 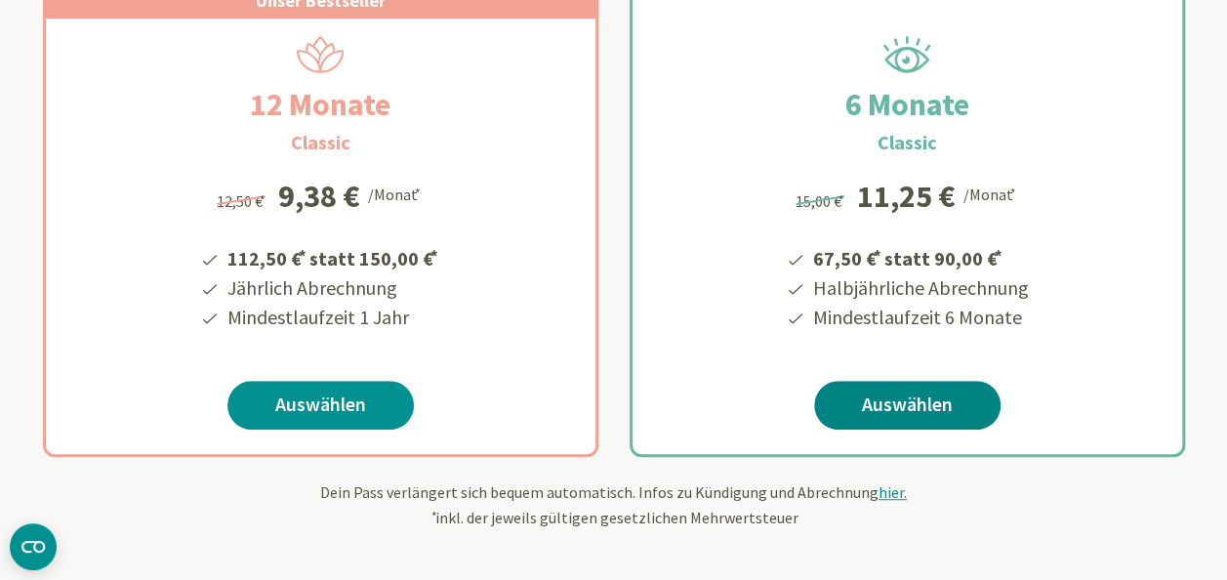 What do you see at coordinates (333, 257) in the screenshot?
I see `li: 112,50 € statt 150,00 €` at bounding box center [333, 257].